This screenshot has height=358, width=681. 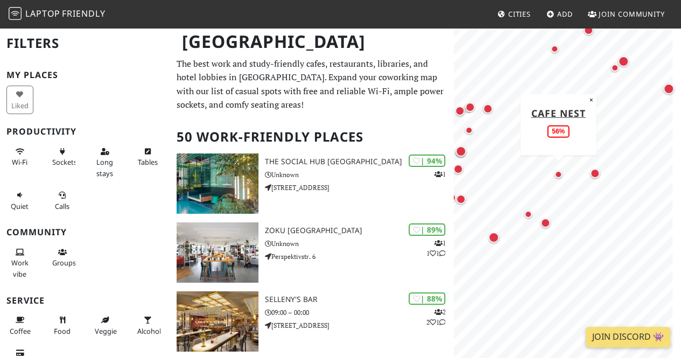 What do you see at coordinates (359, 299) in the screenshot?
I see `h3: SELLENY'S Bar` at bounding box center [359, 299].